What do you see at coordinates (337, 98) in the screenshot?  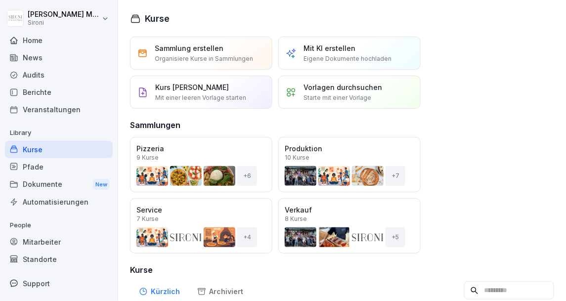 I see `p: Starte mit einer Vorlage` at bounding box center [337, 98].